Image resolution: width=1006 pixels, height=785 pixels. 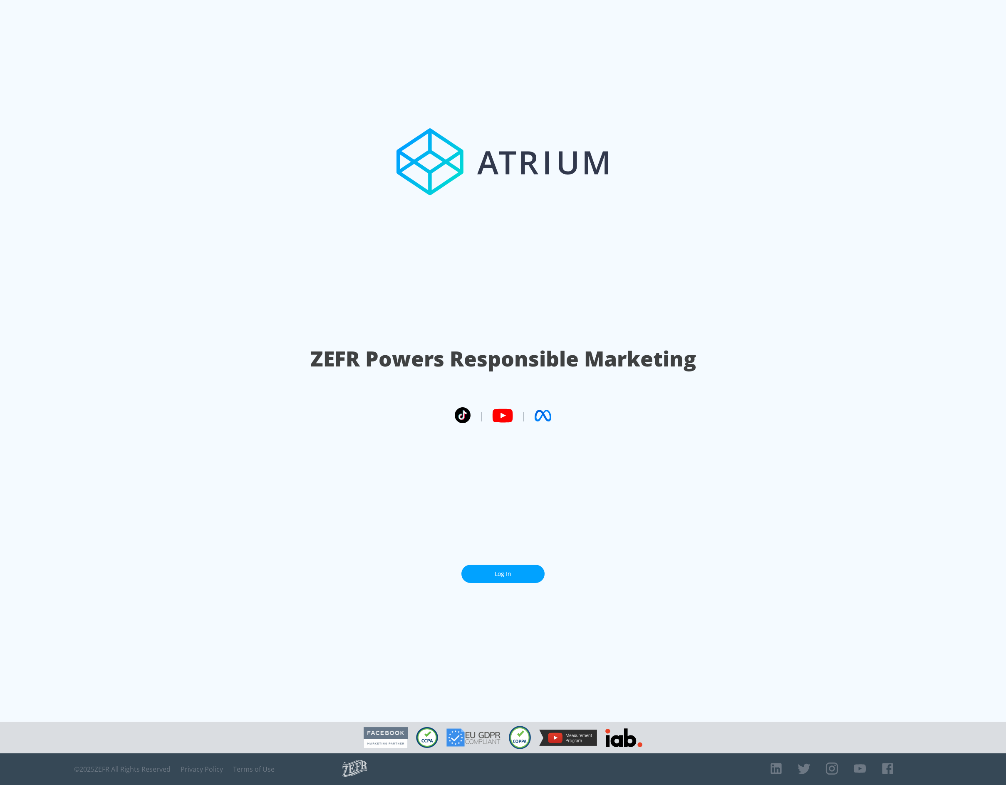 I want to click on h1: ZEFR Powers Responsible Marketing, so click(x=503, y=358).